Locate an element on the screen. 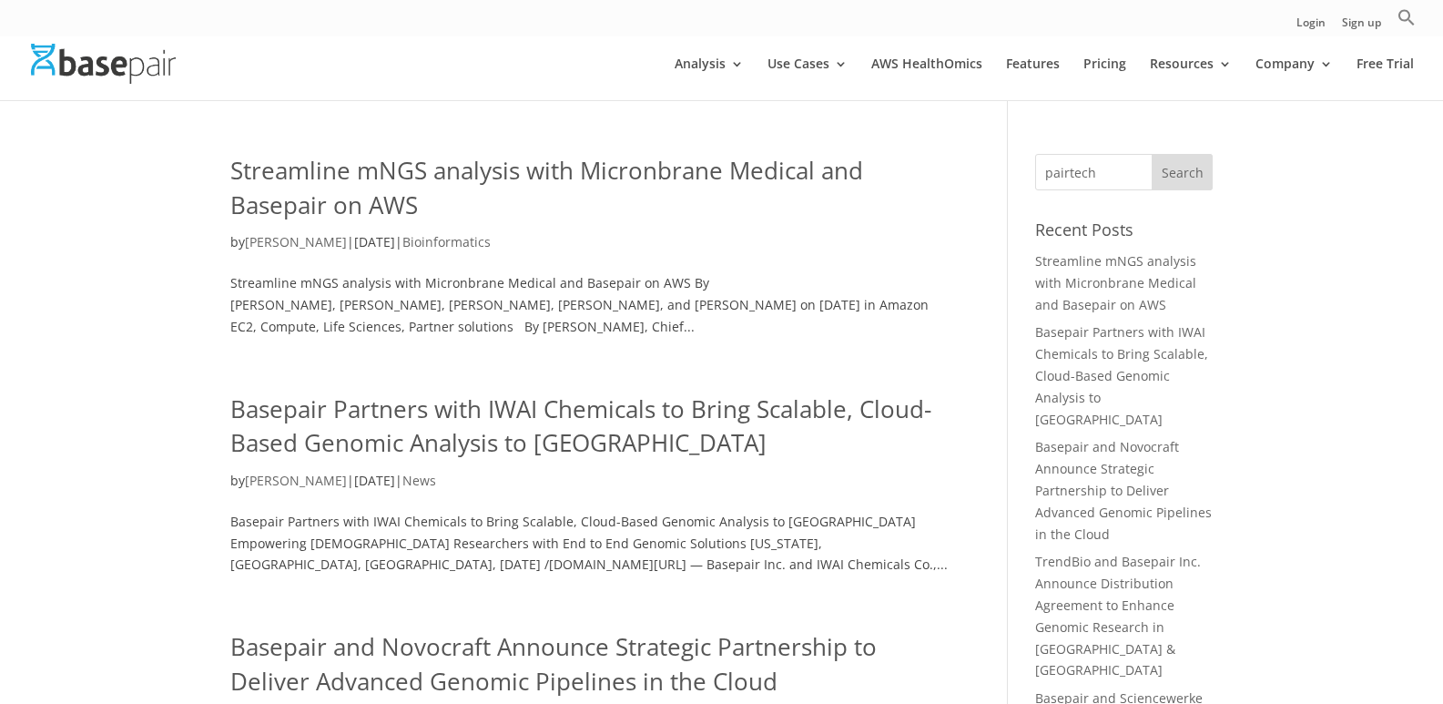 This screenshot has height=704, width=1443. a: Features is located at coordinates (1032, 78).